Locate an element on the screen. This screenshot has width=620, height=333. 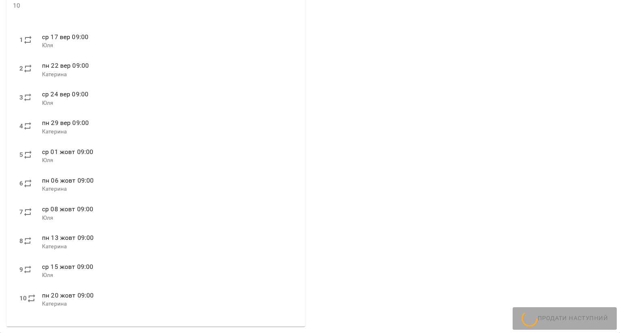
span: пн 29 вер 09:00 is located at coordinates (65, 123).